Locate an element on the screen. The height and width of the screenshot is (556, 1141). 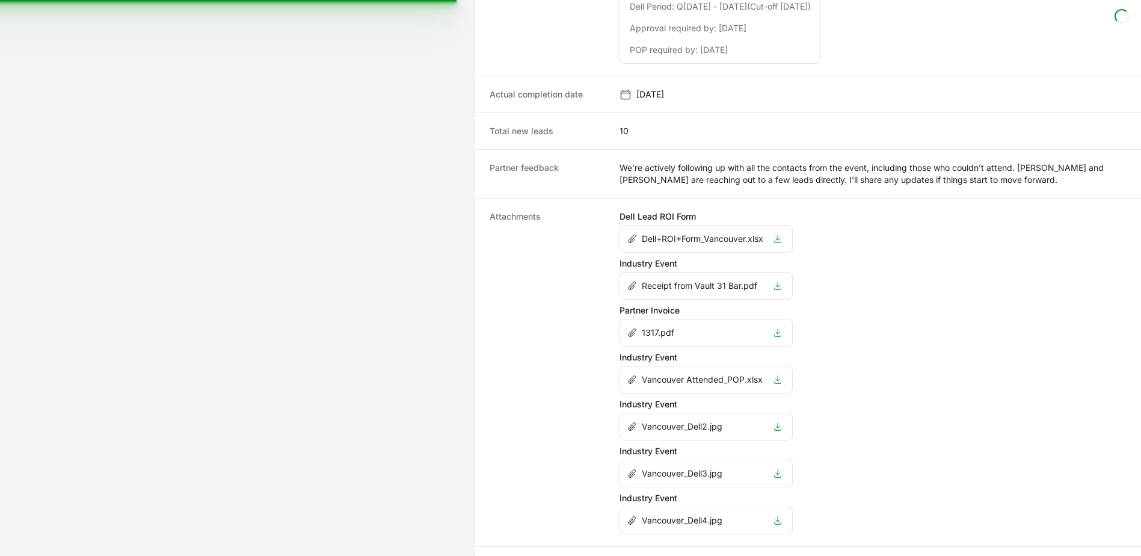
p: Receipt from Vault 31 Bar.pdf is located at coordinates (700, 286).